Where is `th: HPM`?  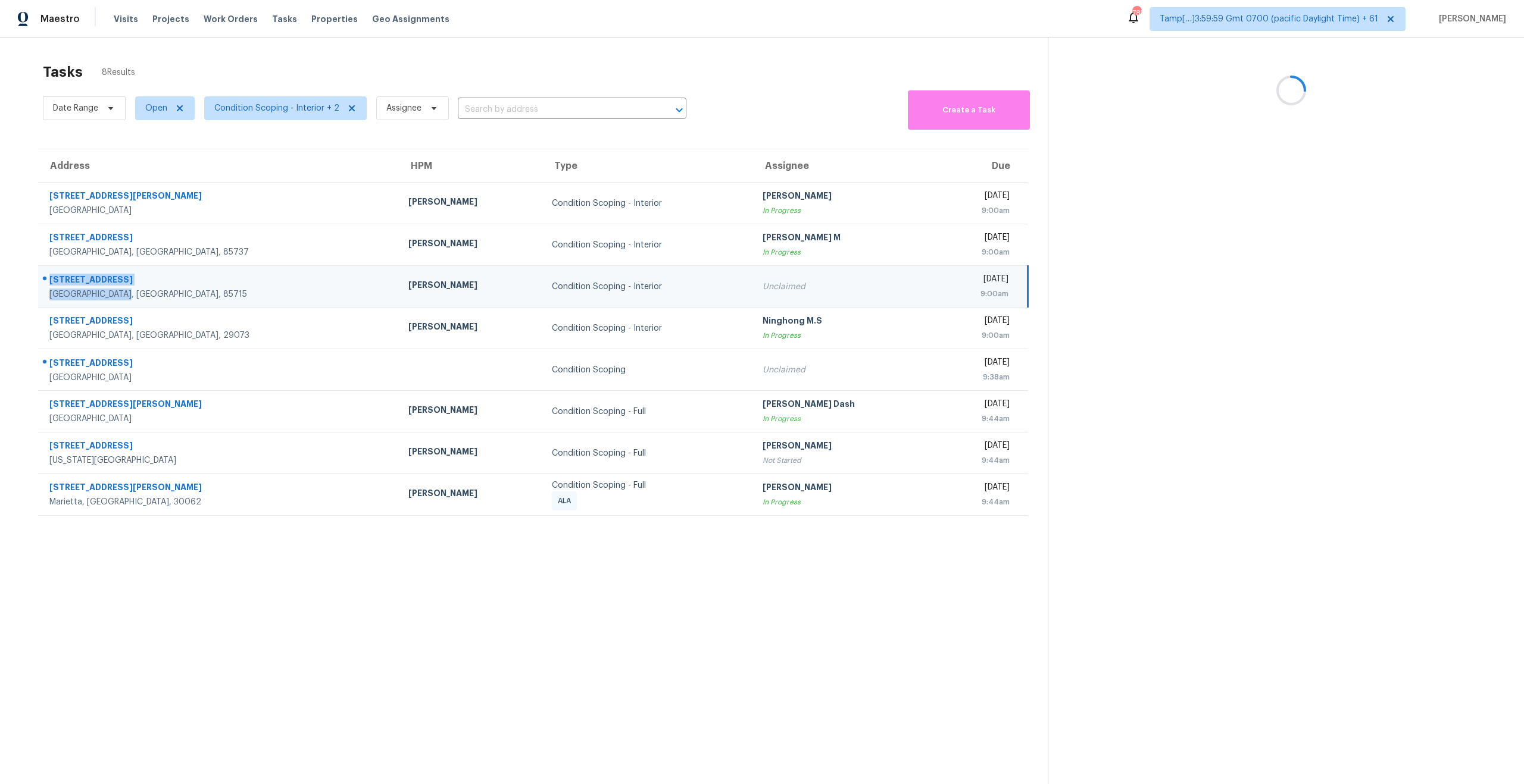 th: HPM is located at coordinates (471, 166).